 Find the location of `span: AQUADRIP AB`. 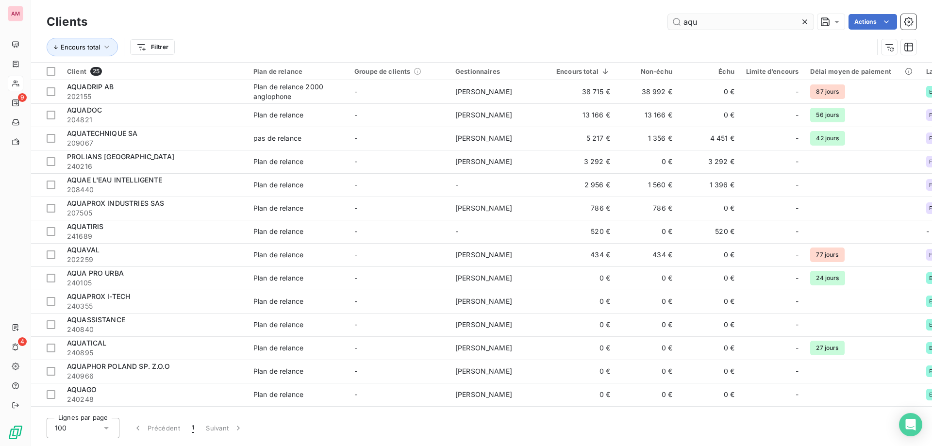

span: AQUADRIP AB is located at coordinates (90, 86).